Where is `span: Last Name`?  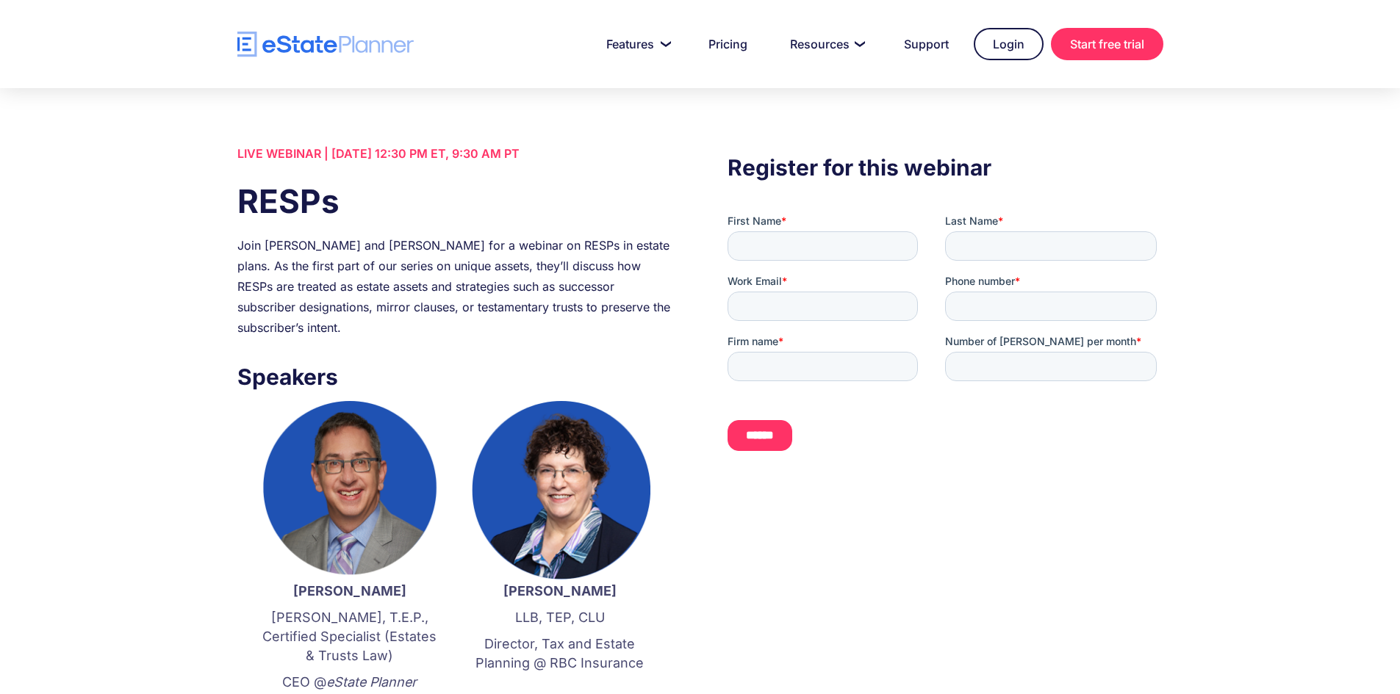 span: Last Name is located at coordinates (244, 7).